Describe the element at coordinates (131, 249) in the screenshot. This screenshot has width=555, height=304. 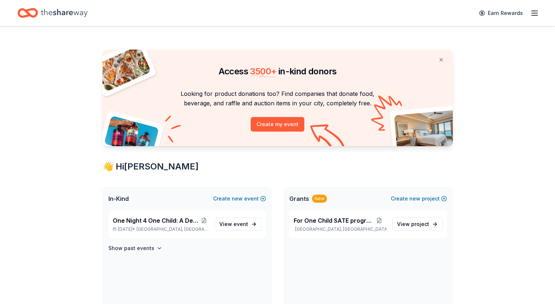
I see `h4: Show past events` at that location.